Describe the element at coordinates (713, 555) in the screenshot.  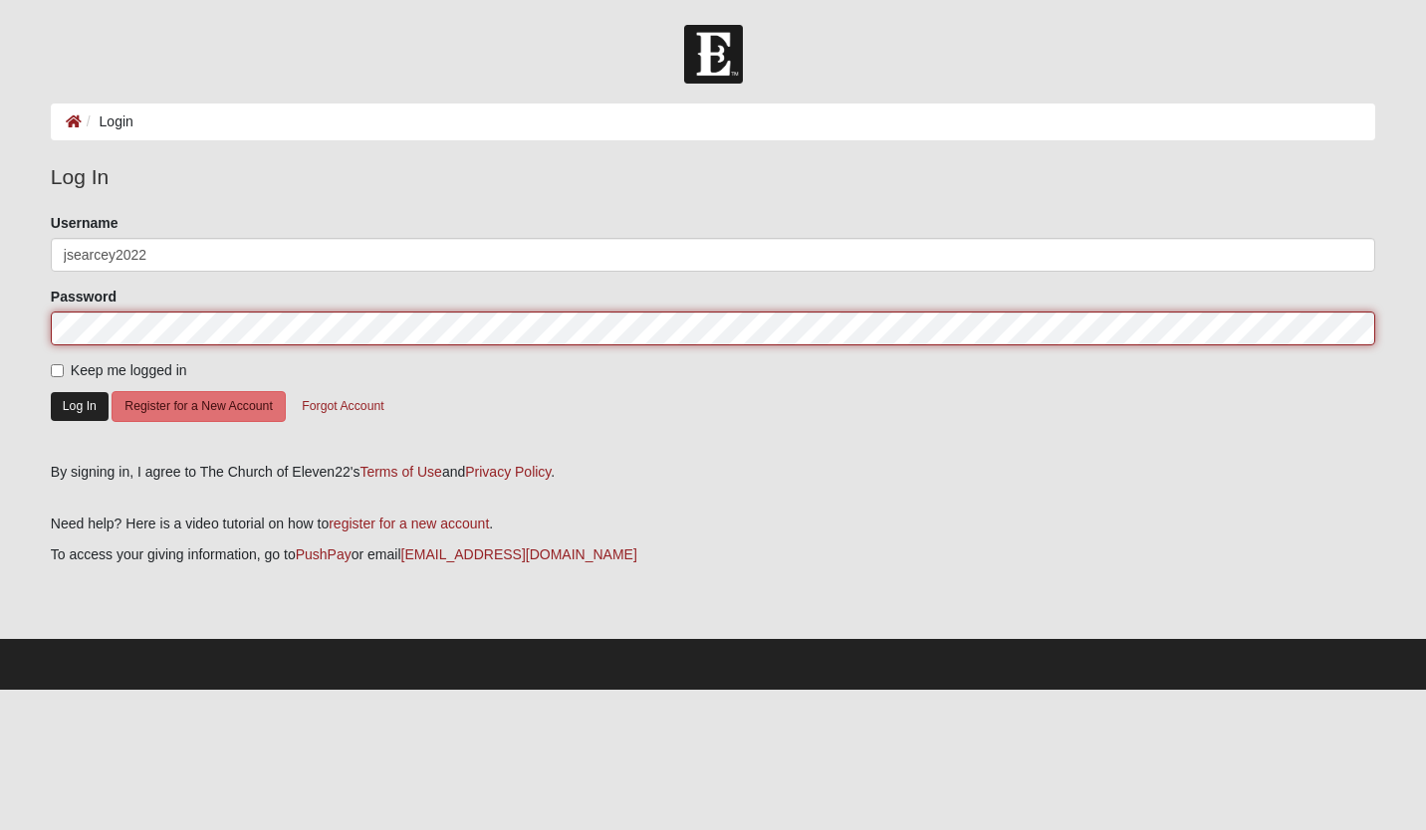
I see `p: To access your giving information, go to or email` at that location.